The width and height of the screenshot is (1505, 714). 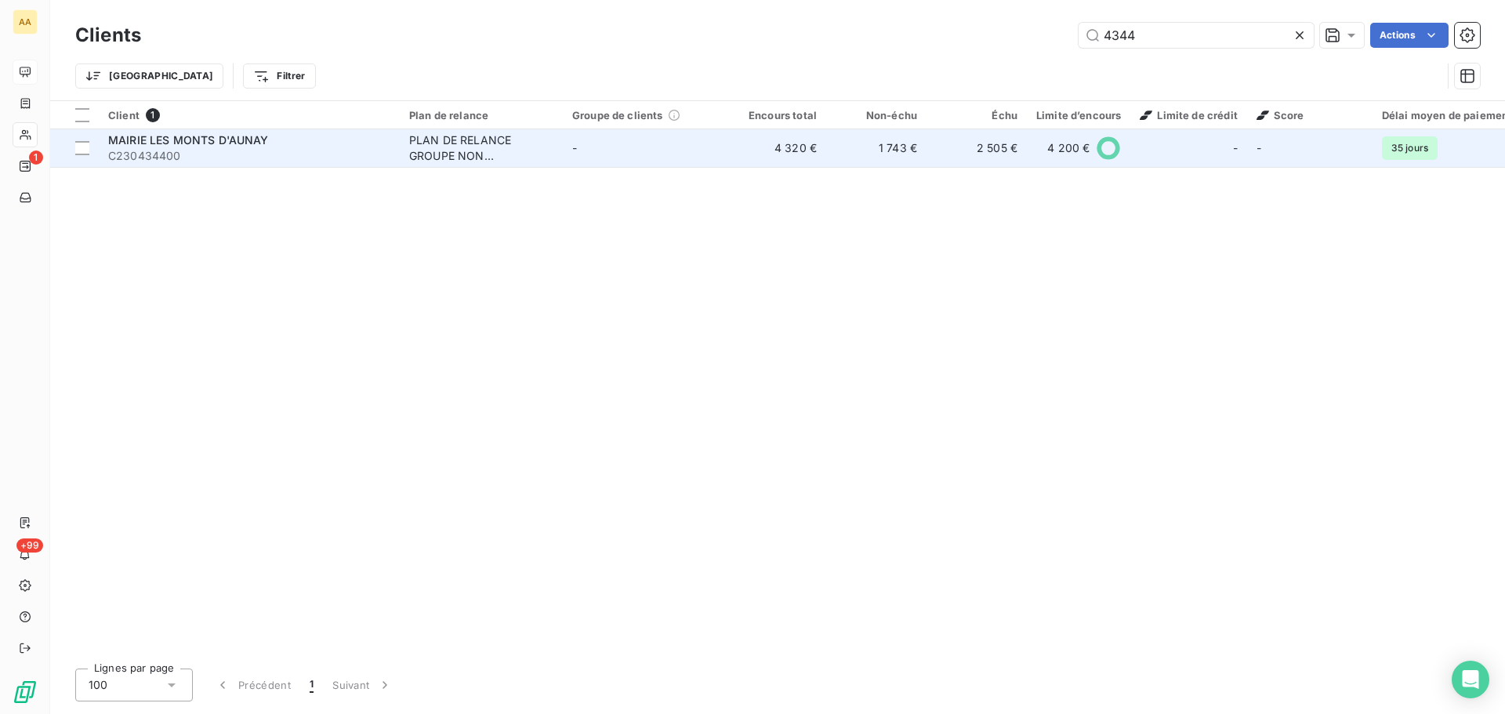 What do you see at coordinates (124, 115) in the screenshot?
I see `span: Client` at bounding box center [124, 115].